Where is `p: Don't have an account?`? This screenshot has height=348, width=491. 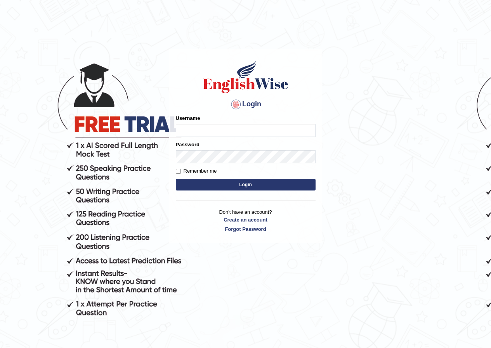
p: Don't have an account? is located at coordinates (246, 221).